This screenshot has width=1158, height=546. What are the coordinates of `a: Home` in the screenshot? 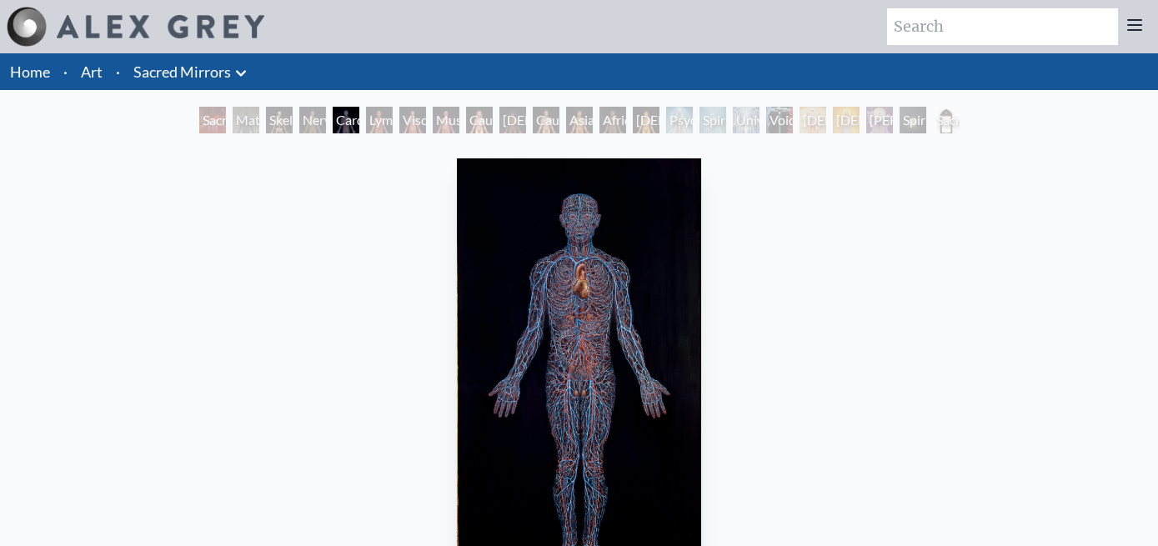 It's located at (30, 72).